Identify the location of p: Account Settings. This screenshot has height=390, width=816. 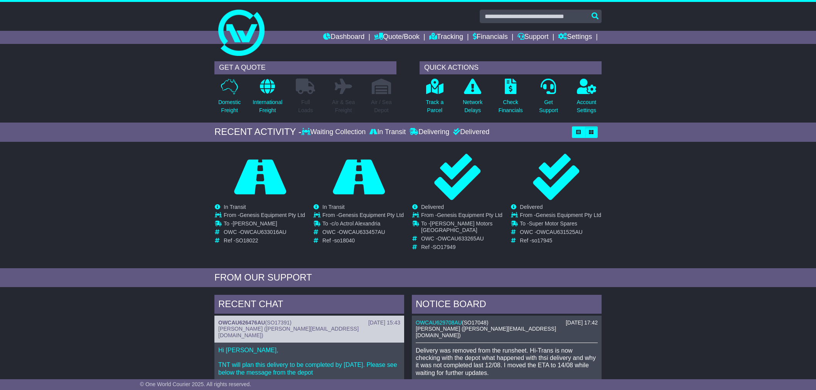
(586, 106).